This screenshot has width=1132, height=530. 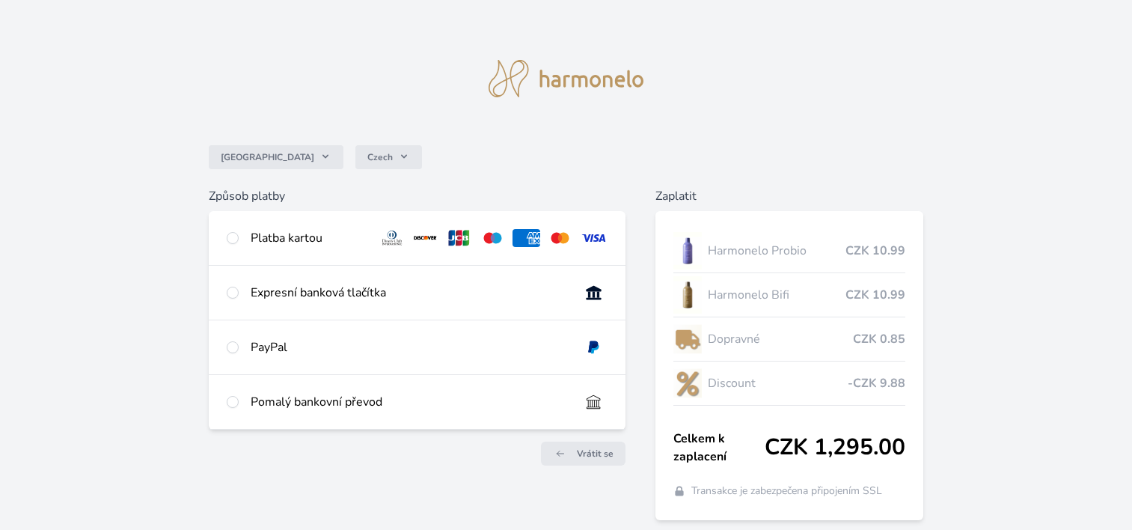 I want to click on h6: Způsob platby, so click(x=417, y=196).